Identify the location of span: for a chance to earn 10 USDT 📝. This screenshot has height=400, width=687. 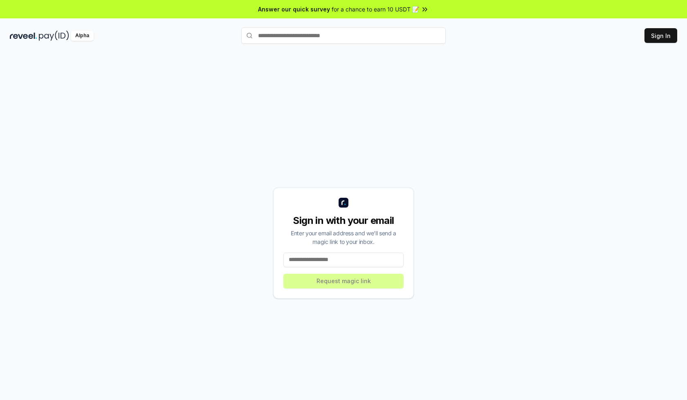
(375, 9).